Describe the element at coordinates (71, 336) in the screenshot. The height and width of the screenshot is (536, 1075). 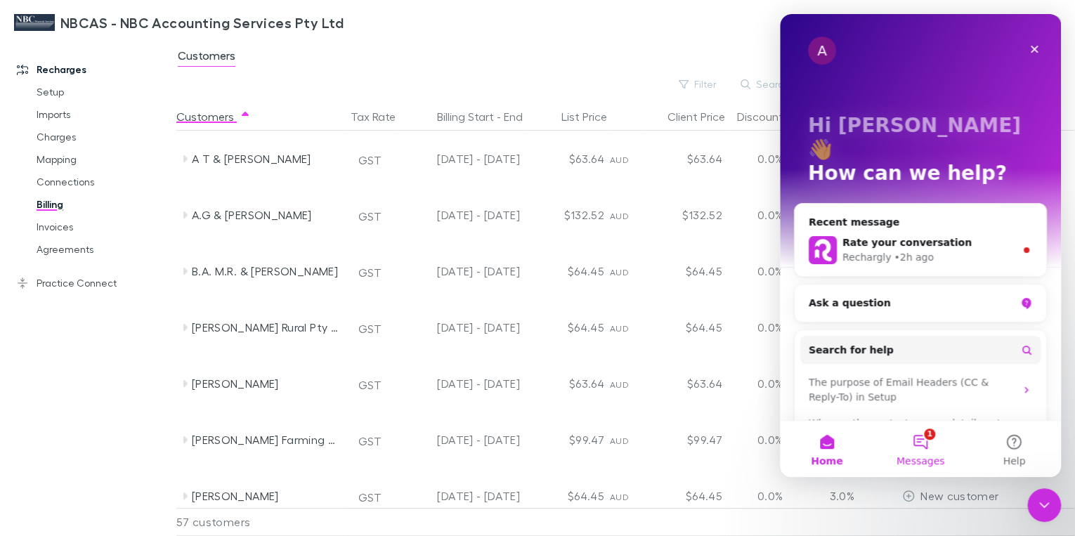
I see `span: Search for help` at that location.